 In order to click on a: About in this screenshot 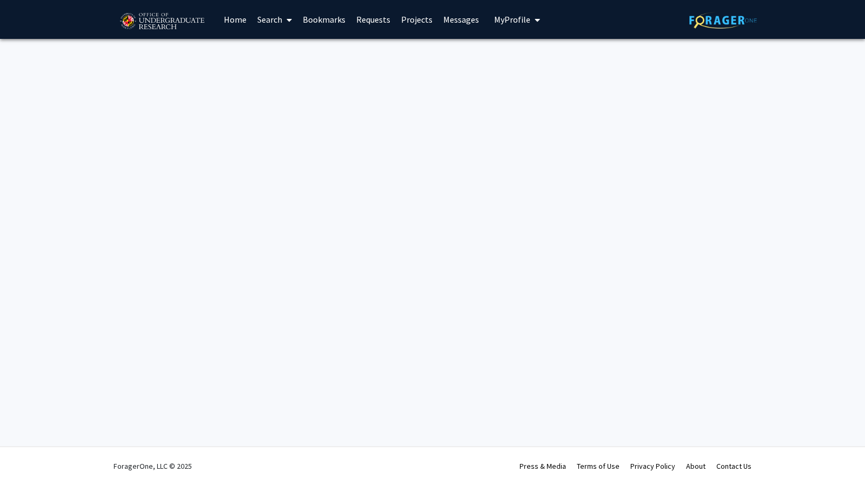, I will do `click(695, 466)`.